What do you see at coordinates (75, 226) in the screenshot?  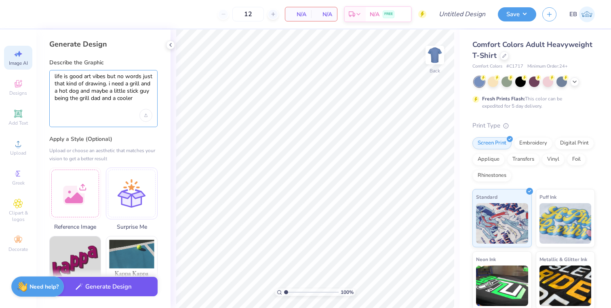 I see `span: Reference Image` at bounding box center [75, 226].